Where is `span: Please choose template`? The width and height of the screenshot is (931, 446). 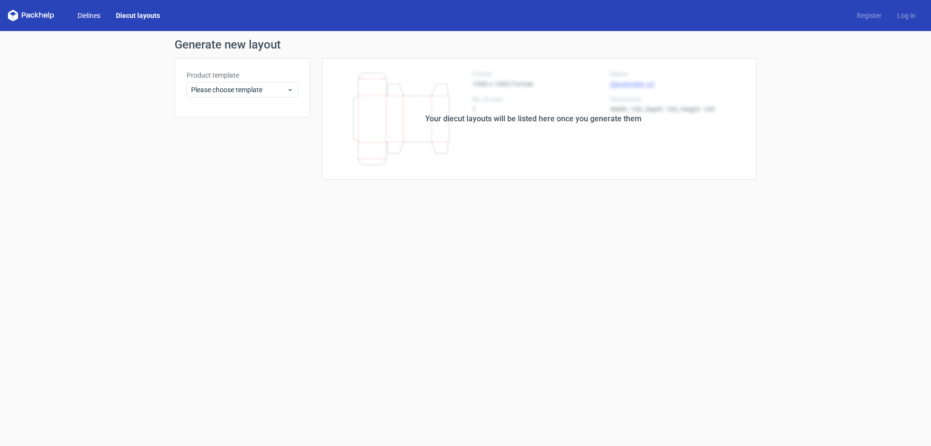 span: Please choose template is located at coordinates (239, 90).